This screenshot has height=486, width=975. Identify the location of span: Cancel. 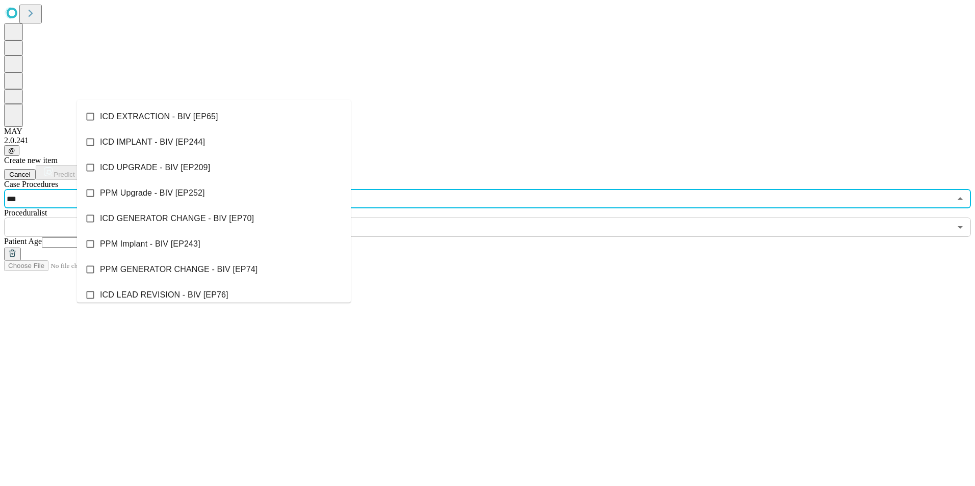
(20, 174).